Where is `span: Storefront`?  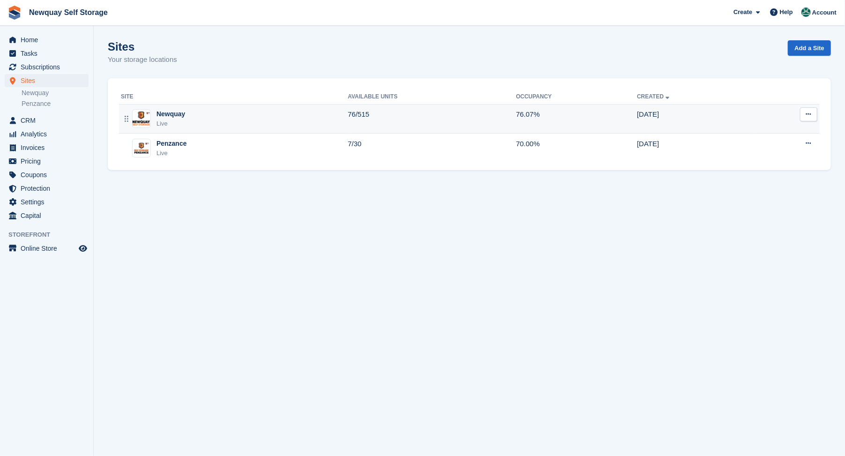 span: Storefront is located at coordinates (51, 235).